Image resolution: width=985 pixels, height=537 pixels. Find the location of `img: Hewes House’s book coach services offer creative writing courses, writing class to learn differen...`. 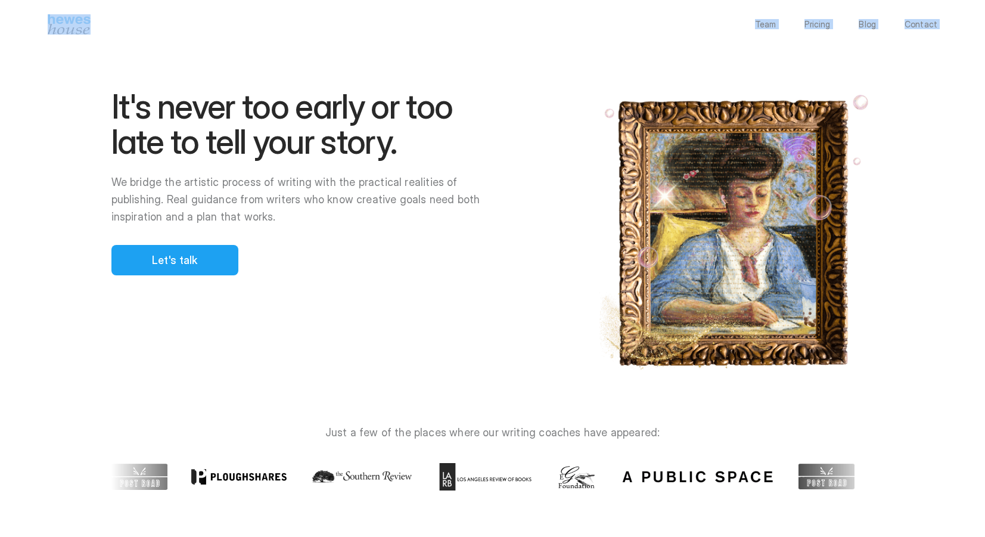

img: Hewes House’s book coach services offer creative writing courses, writing class to learn differen... is located at coordinates (69, 24).